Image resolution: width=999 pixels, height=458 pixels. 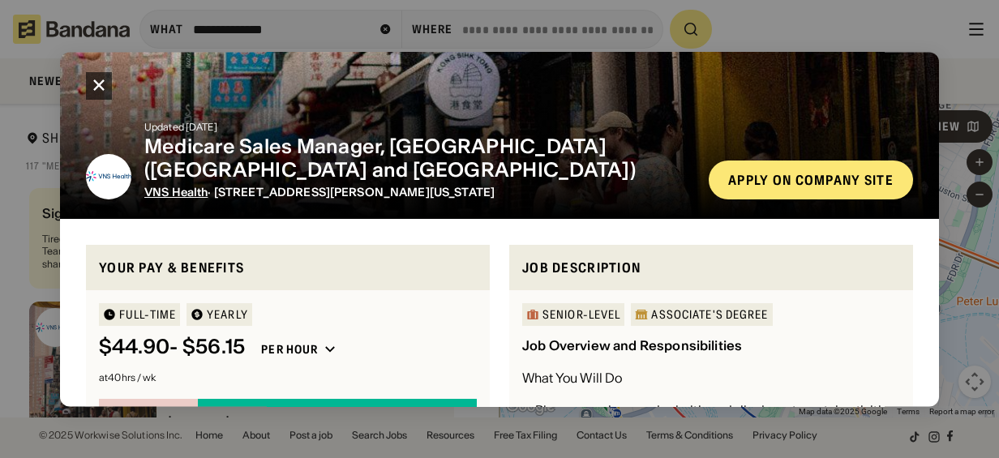 What do you see at coordinates (176, 192) in the screenshot?
I see `span: VNS Health` at bounding box center [176, 192].